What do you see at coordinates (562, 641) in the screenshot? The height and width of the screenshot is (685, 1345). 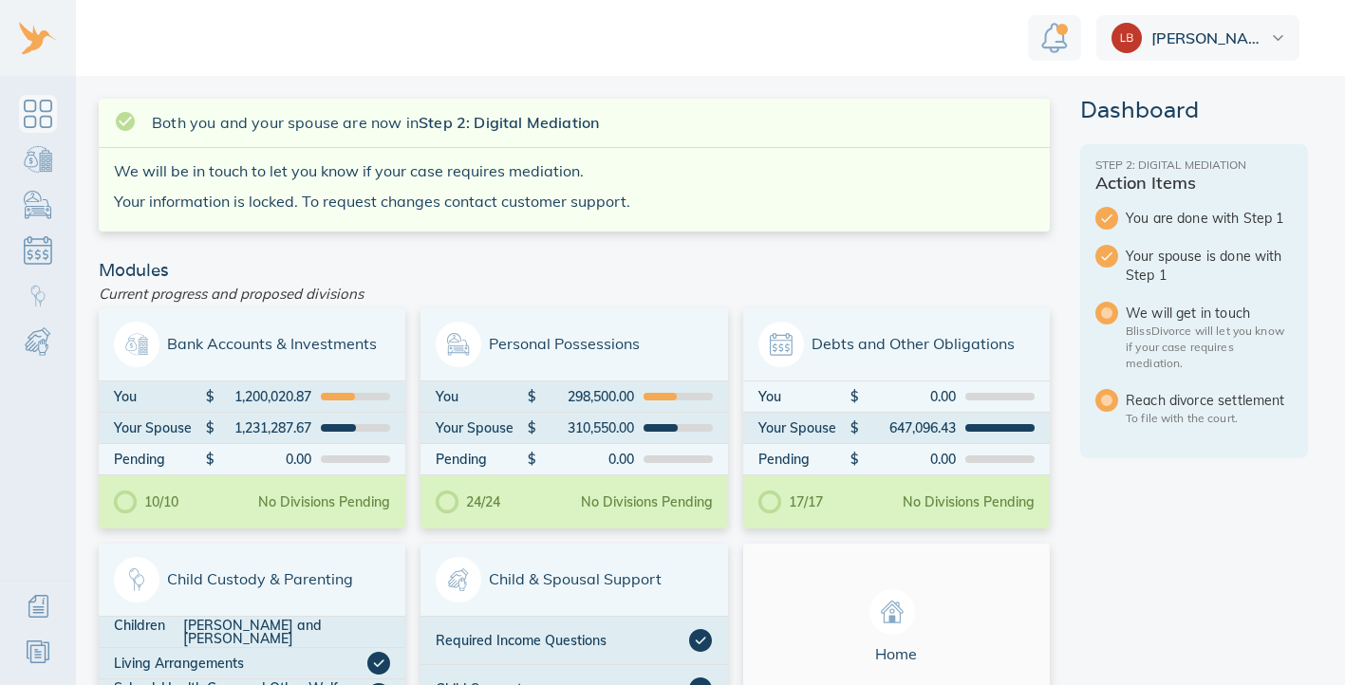 I see `div: Required Income Questions` at bounding box center [562, 641].